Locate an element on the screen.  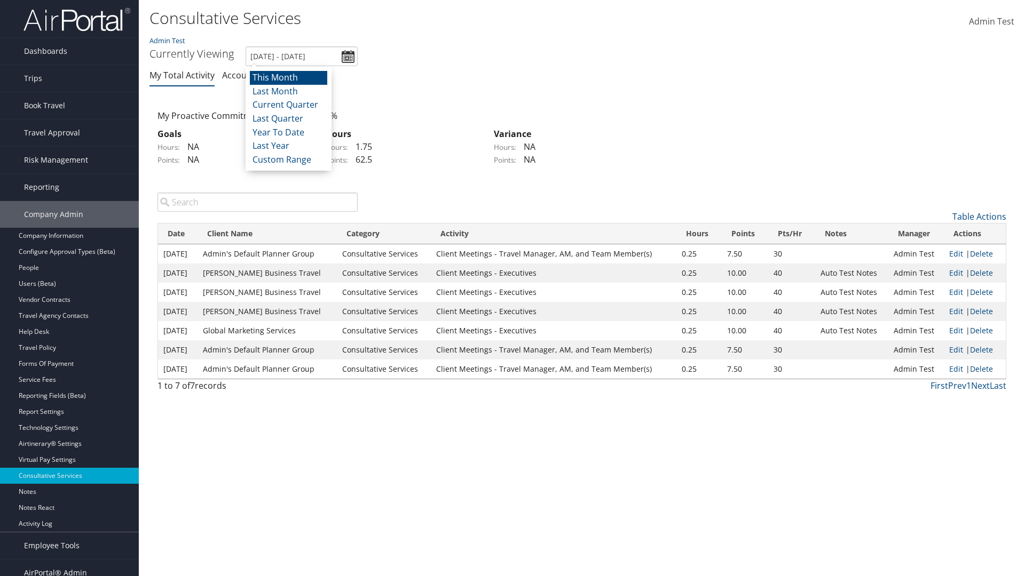
th: Client Name is located at coordinates (267, 234).